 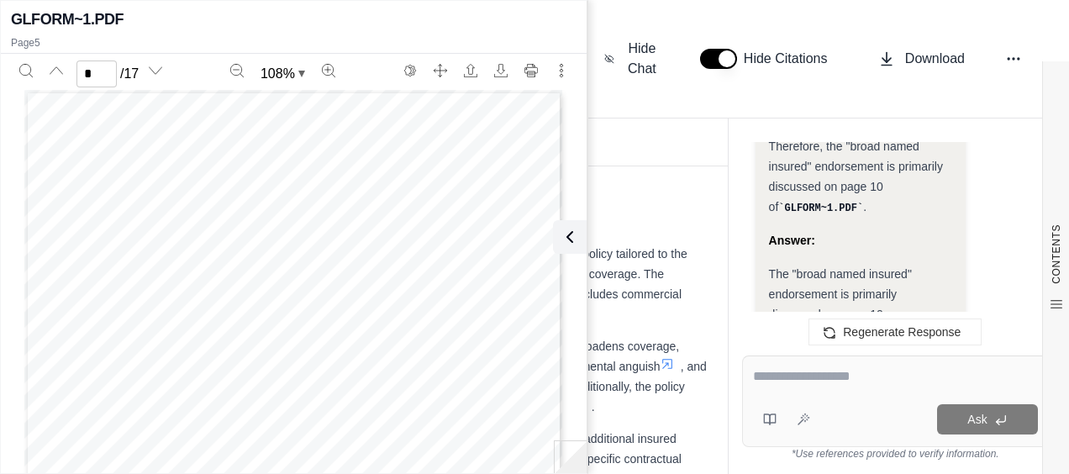 What do you see at coordinates (977, 419) in the screenshot?
I see `span: Ask` at bounding box center [977, 419].